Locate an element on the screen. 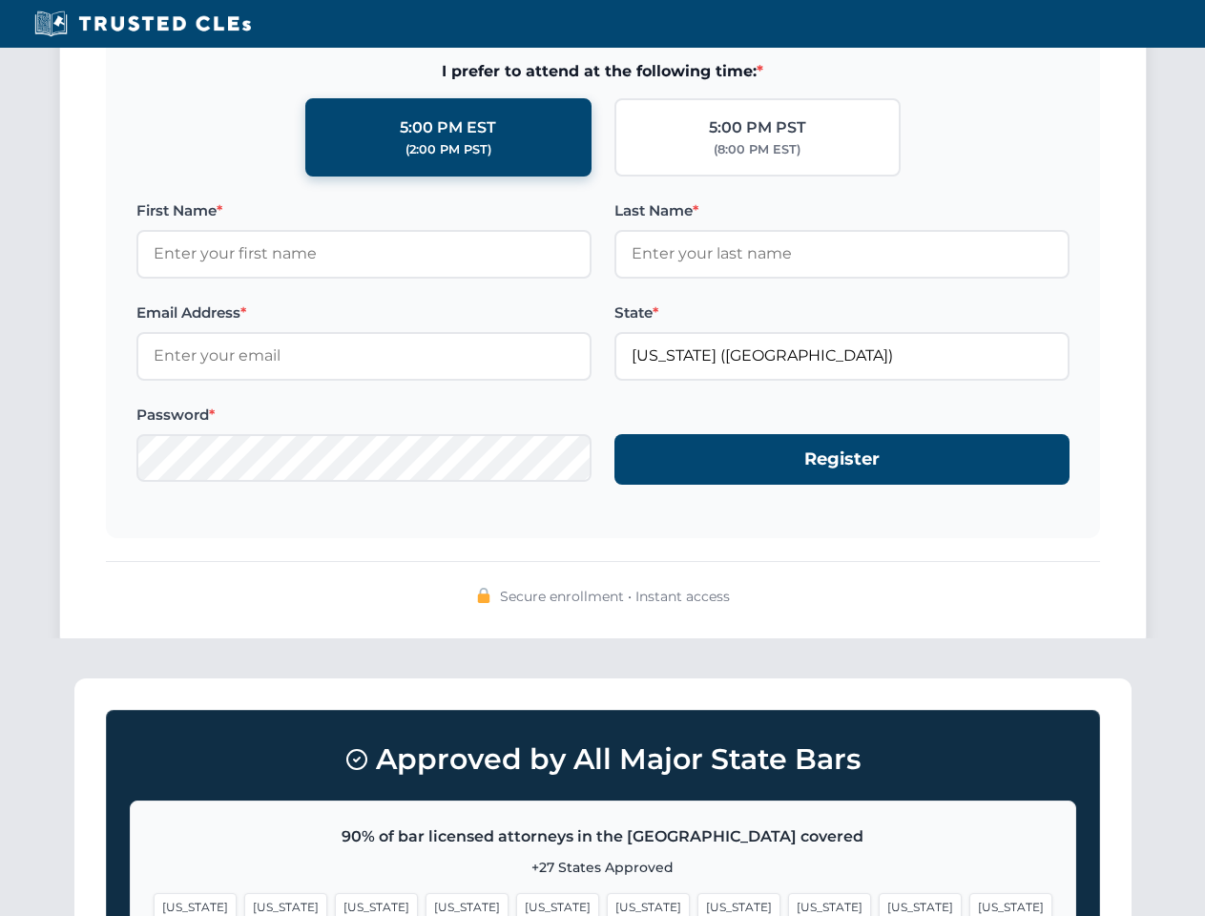  input: Enter your email is located at coordinates (363, 356).